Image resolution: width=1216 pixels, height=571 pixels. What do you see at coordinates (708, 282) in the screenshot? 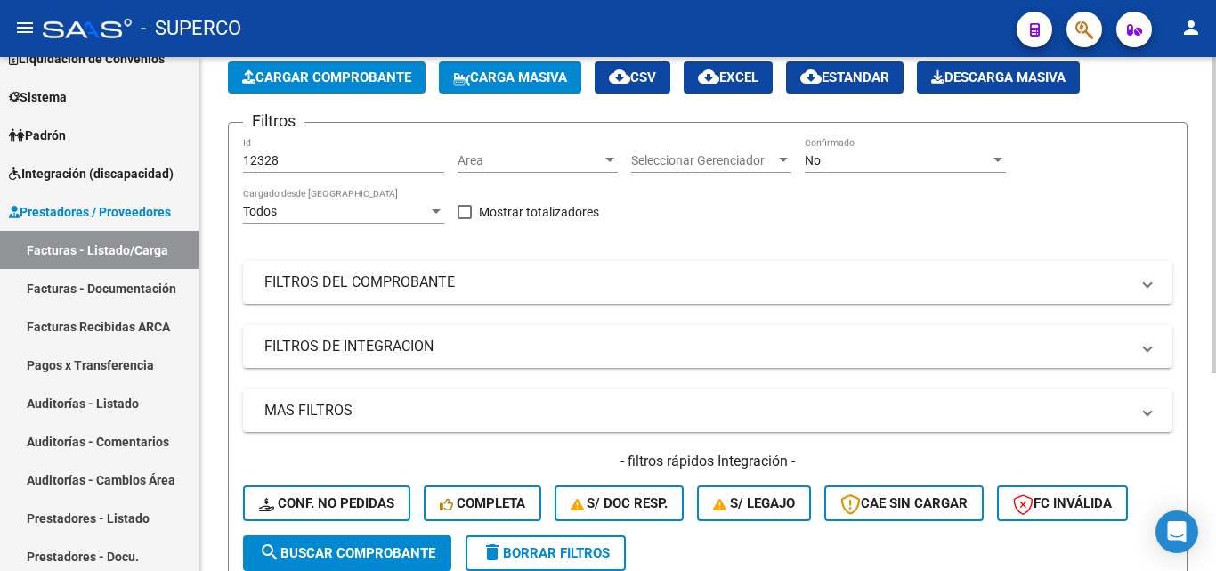
I see `mat-expansion-panel-header: FILTROS DEL COMPROBANTE` at bounding box center [708, 282].